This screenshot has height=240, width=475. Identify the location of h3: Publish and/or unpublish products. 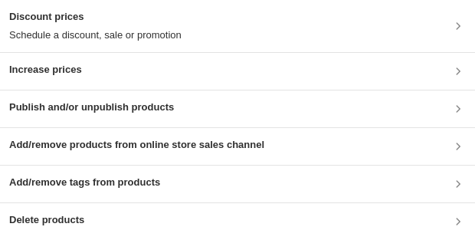
(91, 107).